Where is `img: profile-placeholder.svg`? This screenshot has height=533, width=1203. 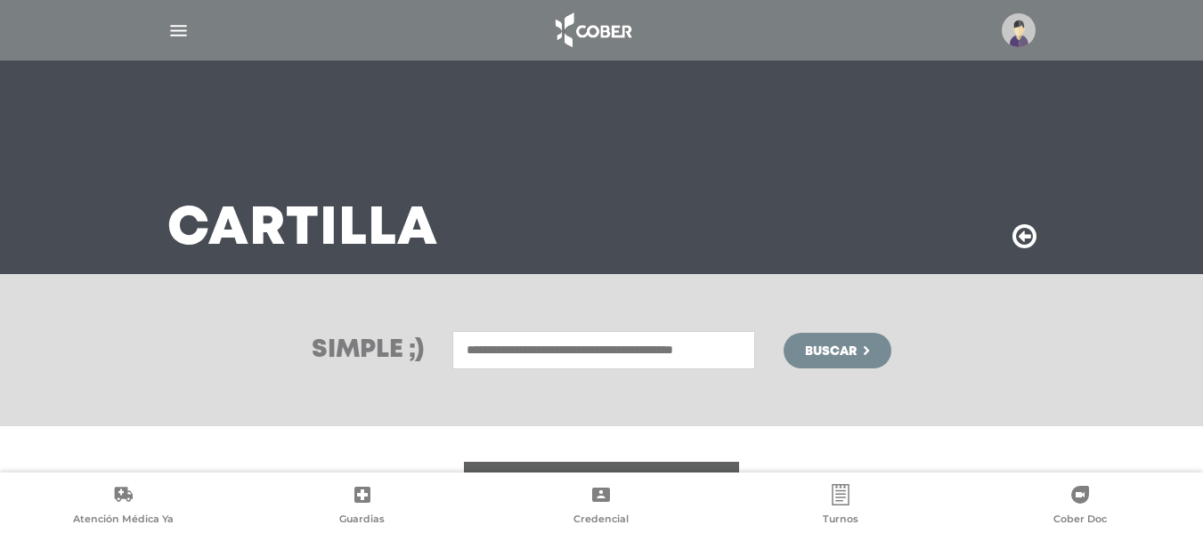
img: profile-placeholder.svg is located at coordinates (1019, 30).